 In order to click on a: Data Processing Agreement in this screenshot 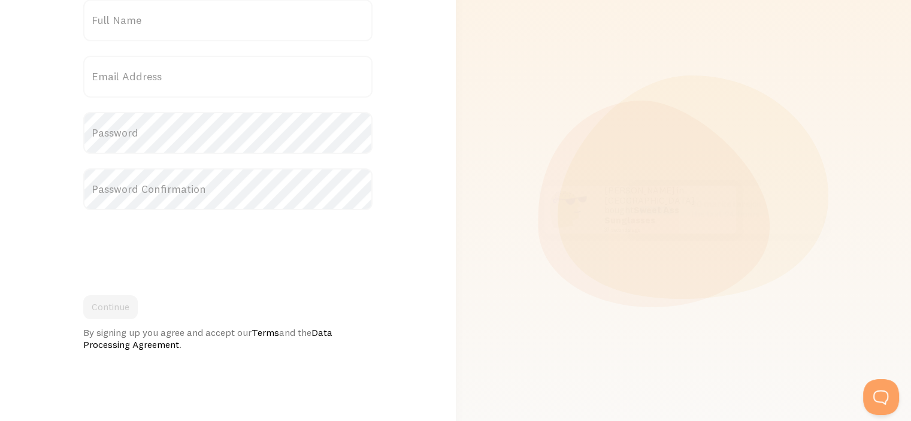, I will do `click(208, 339)`.